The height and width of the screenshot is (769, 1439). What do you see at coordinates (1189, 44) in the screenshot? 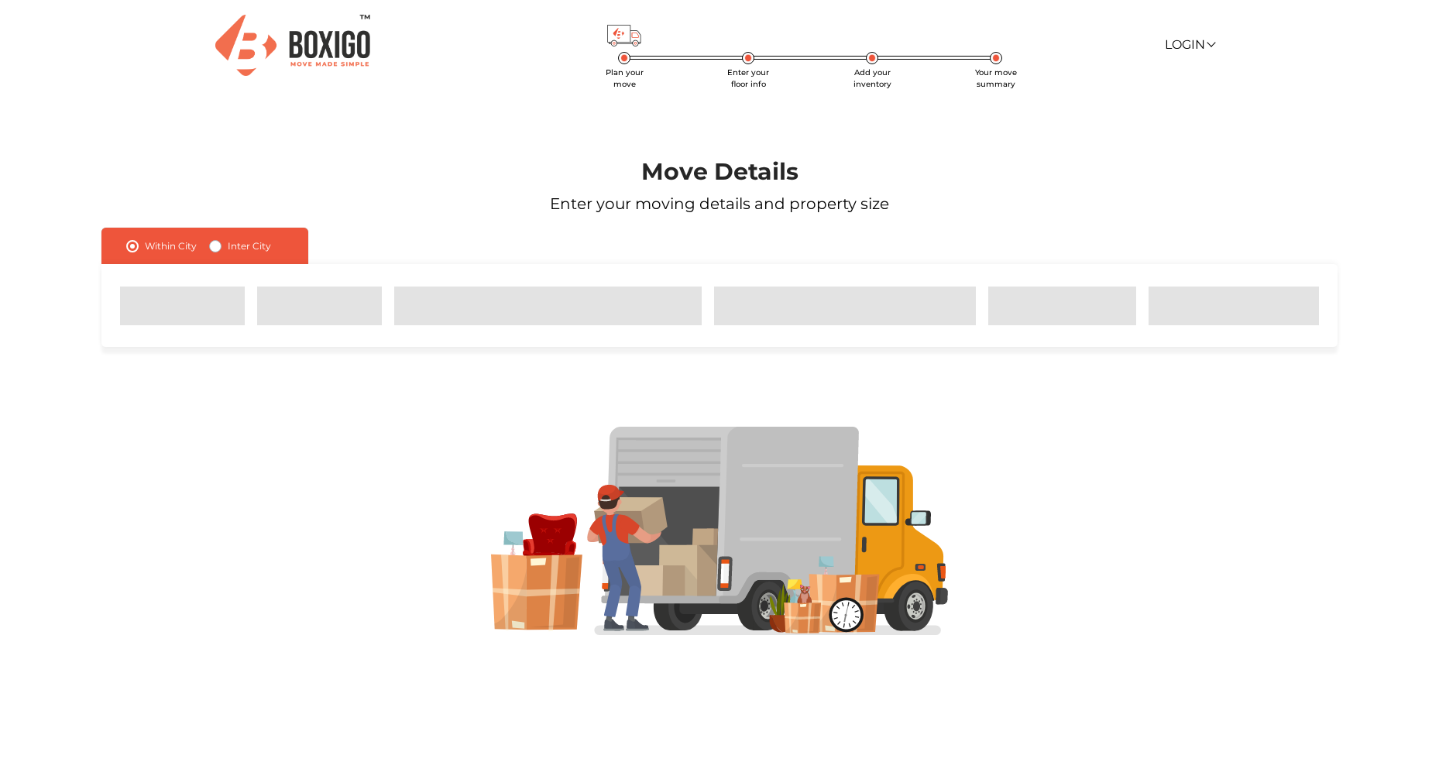
I see `a: Login` at bounding box center [1189, 44].